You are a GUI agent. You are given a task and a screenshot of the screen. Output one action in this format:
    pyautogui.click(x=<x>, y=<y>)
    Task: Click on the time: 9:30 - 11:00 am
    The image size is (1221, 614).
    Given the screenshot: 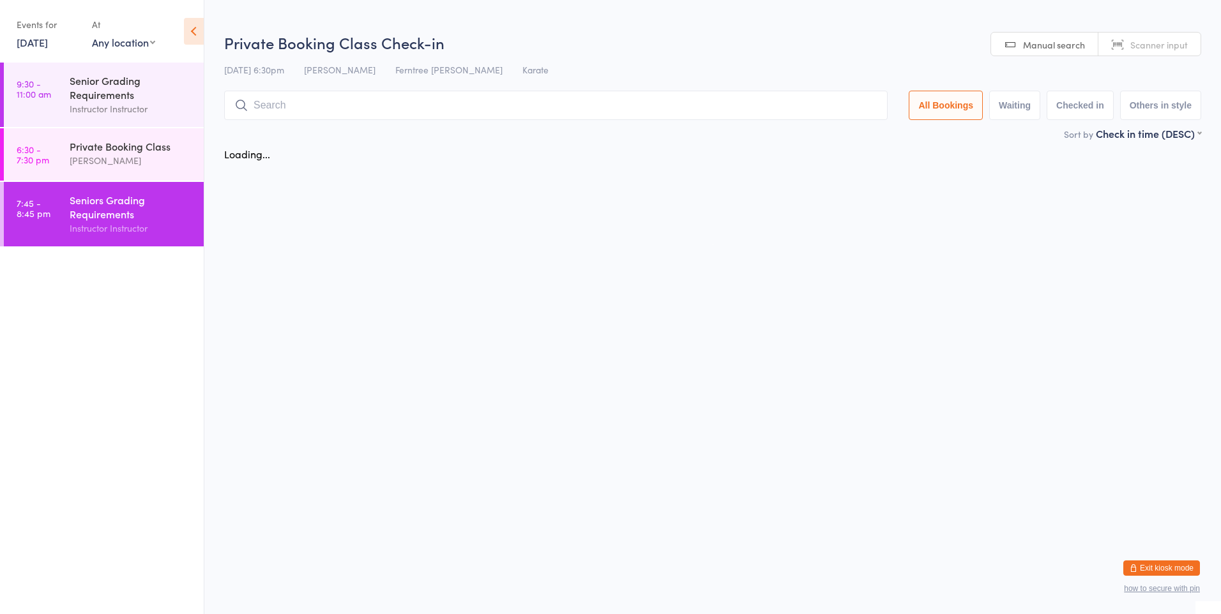 What is the action you would take?
    pyautogui.click(x=34, y=89)
    